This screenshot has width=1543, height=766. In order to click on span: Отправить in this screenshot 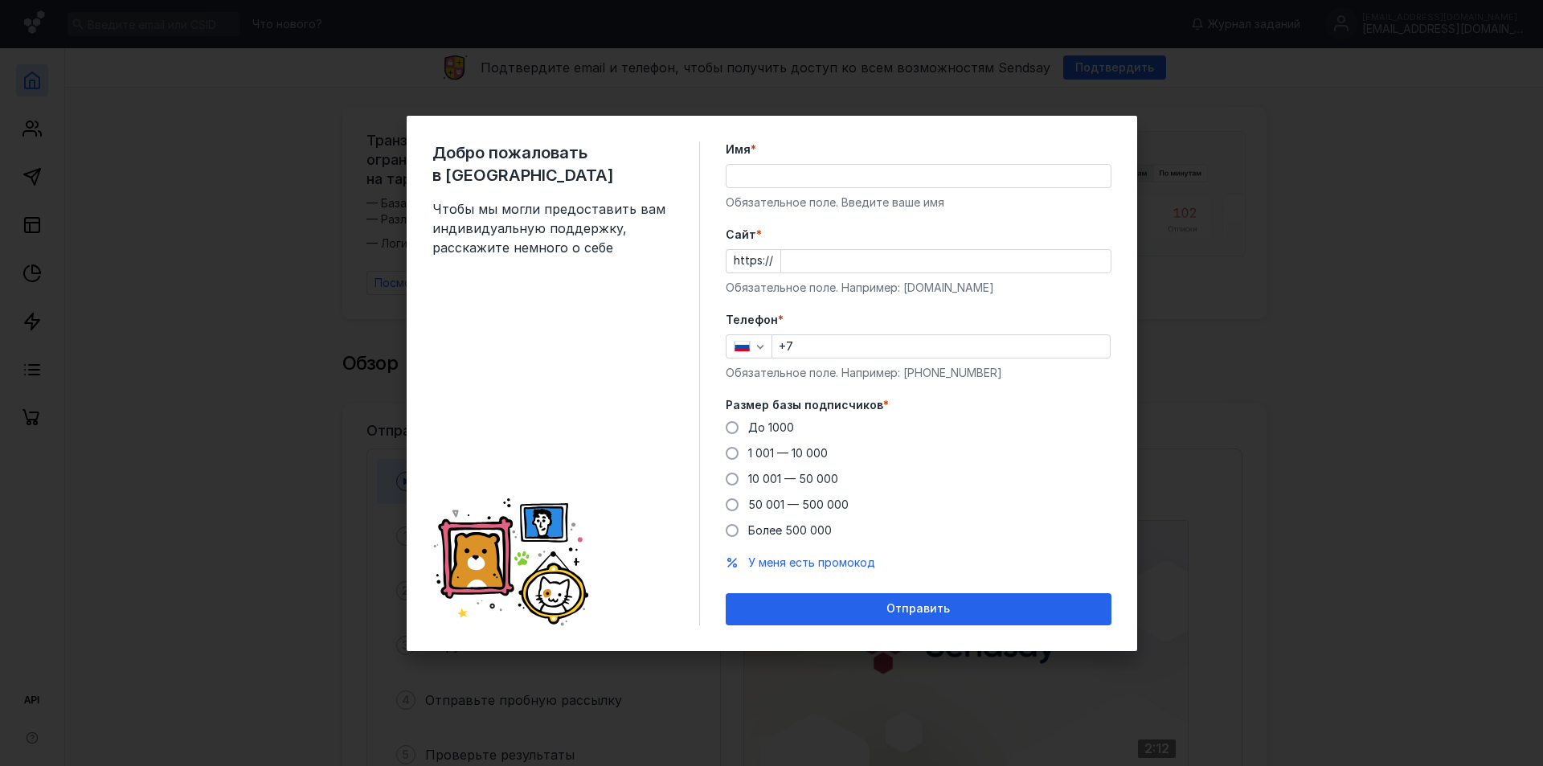, I will do `click(918, 608)`.